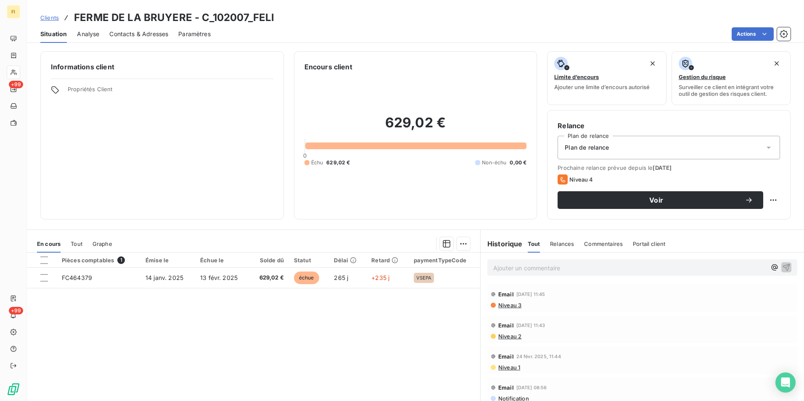  Describe the element at coordinates (660, 200) in the screenshot. I see `button: Voir` at that location.